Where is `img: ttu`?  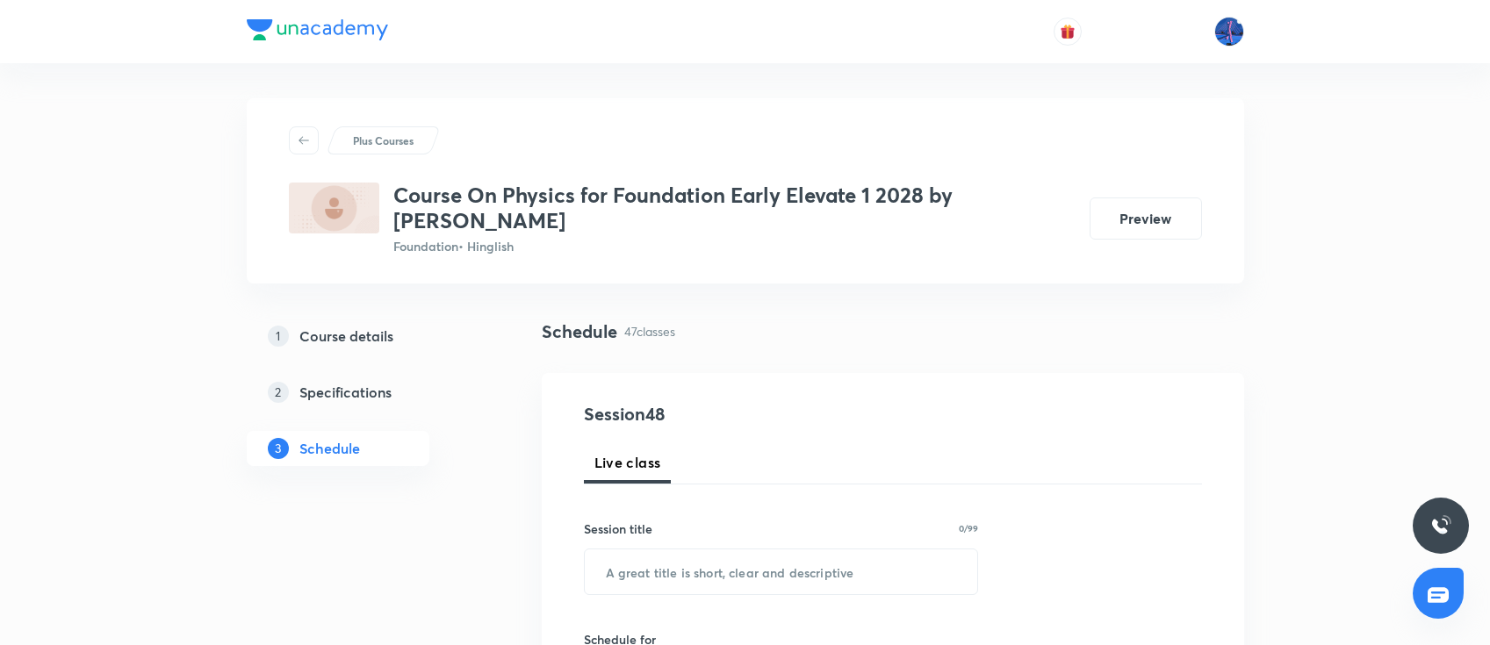 img: ttu is located at coordinates (1441, 526).